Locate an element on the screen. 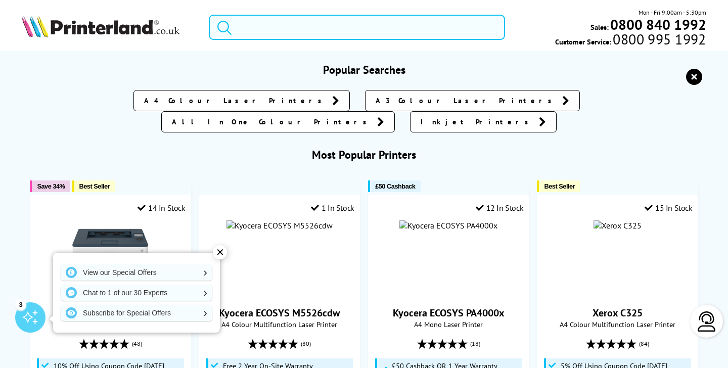  img: user-headset-light.svg is located at coordinates (707, 321).